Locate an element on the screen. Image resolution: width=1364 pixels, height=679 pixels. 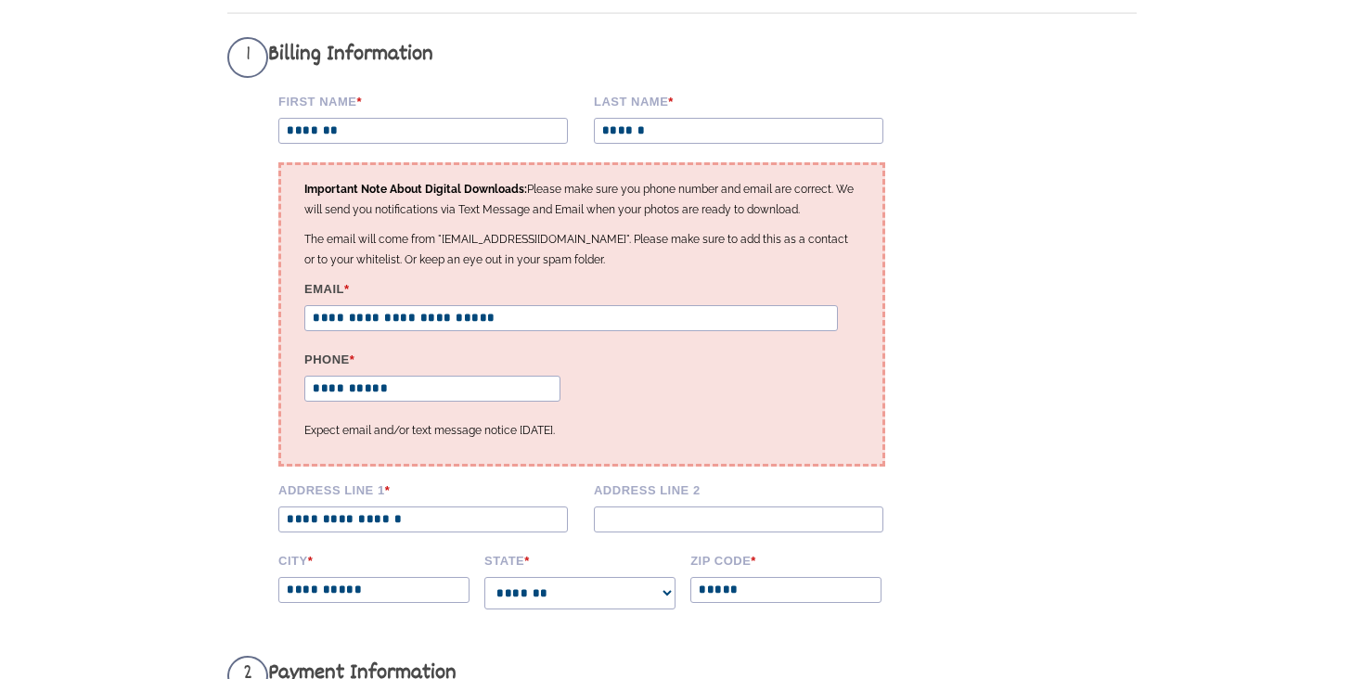
h3: Billing Information is located at coordinates (568, 58).